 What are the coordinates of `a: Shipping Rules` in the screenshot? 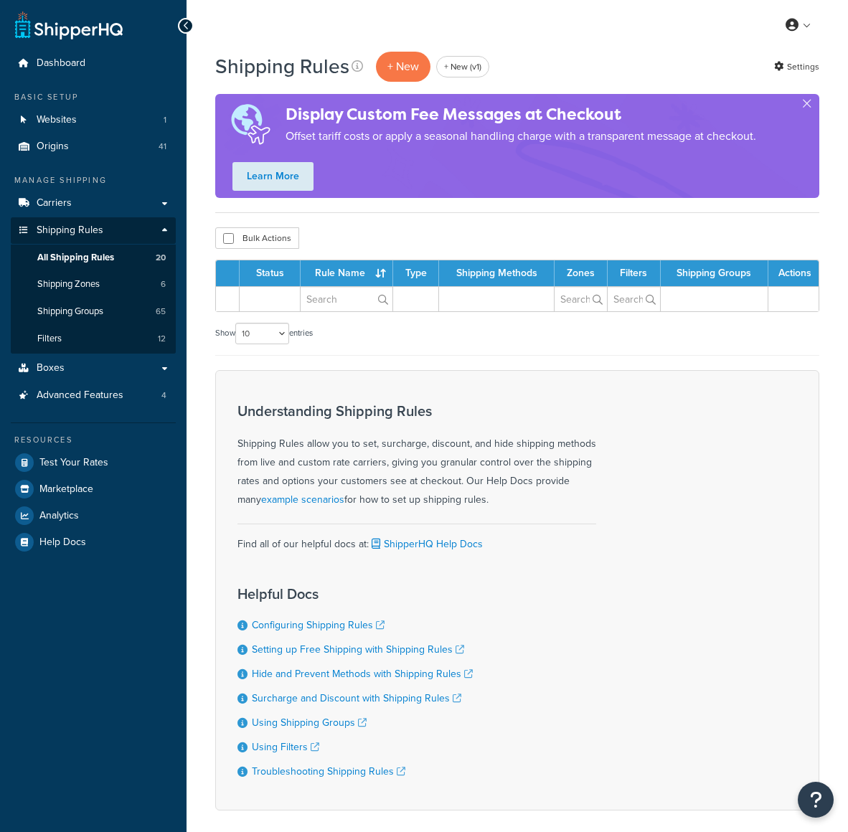 It's located at (93, 230).